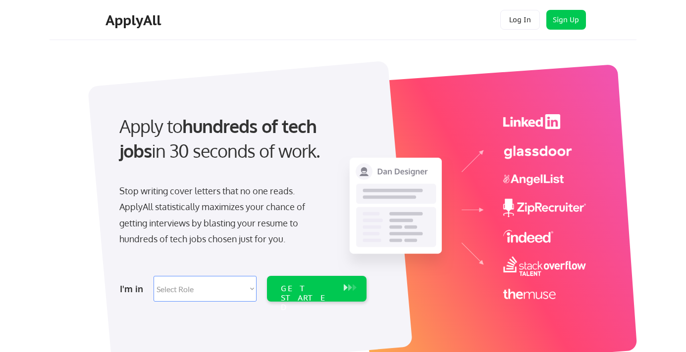 The image size is (686, 352). What do you see at coordinates (134, 289) in the screenshot?
I see `div: I'm in` at bounding box center [134, 289].